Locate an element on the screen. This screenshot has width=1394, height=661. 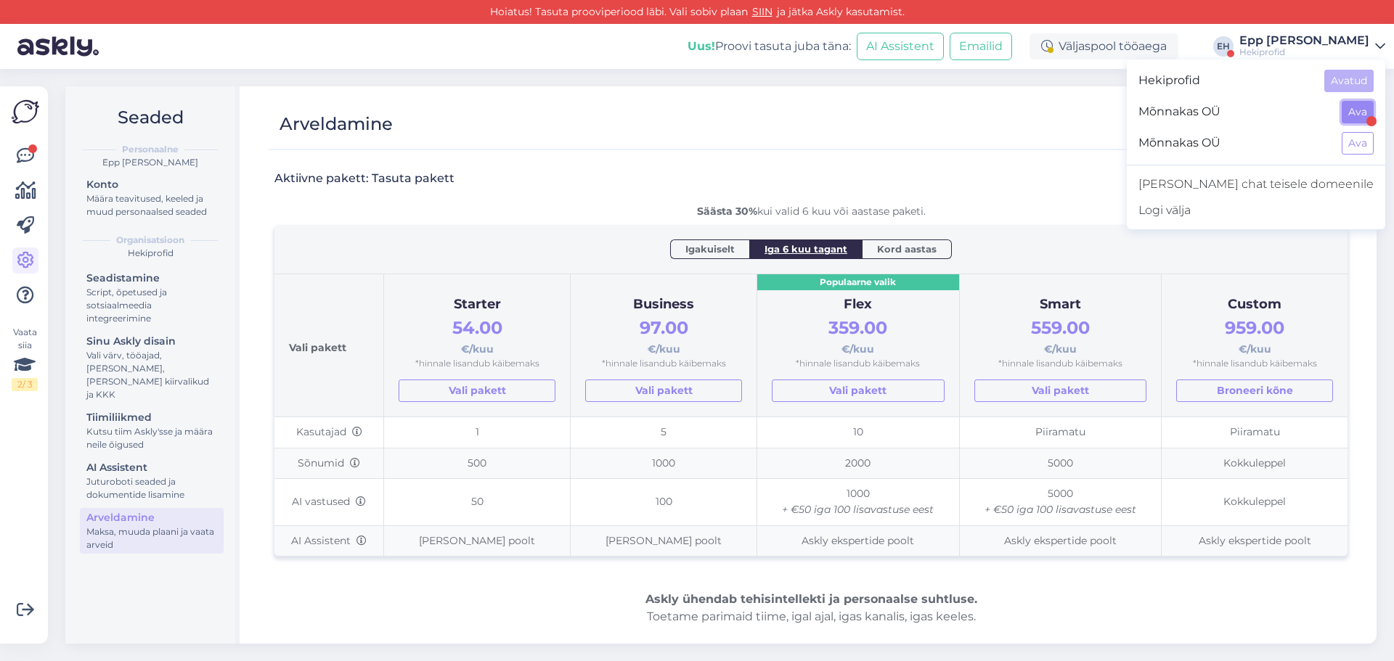
b: Askly ühendab tehisintellekti ja personaalse suhtluse. is located at coordinates (811, 599).